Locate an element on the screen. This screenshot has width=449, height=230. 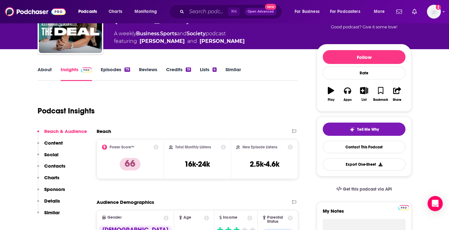
div: Search podcasts, credits, & more... is located at coordinates (231, 12).